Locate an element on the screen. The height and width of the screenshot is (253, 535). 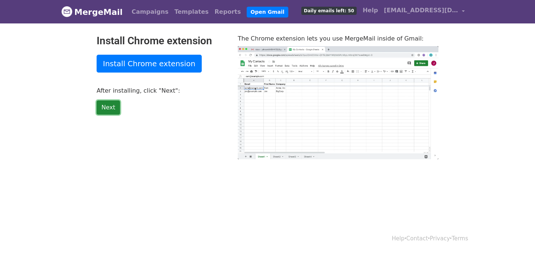
a: MergeMail is located at coordinates (92, 12).